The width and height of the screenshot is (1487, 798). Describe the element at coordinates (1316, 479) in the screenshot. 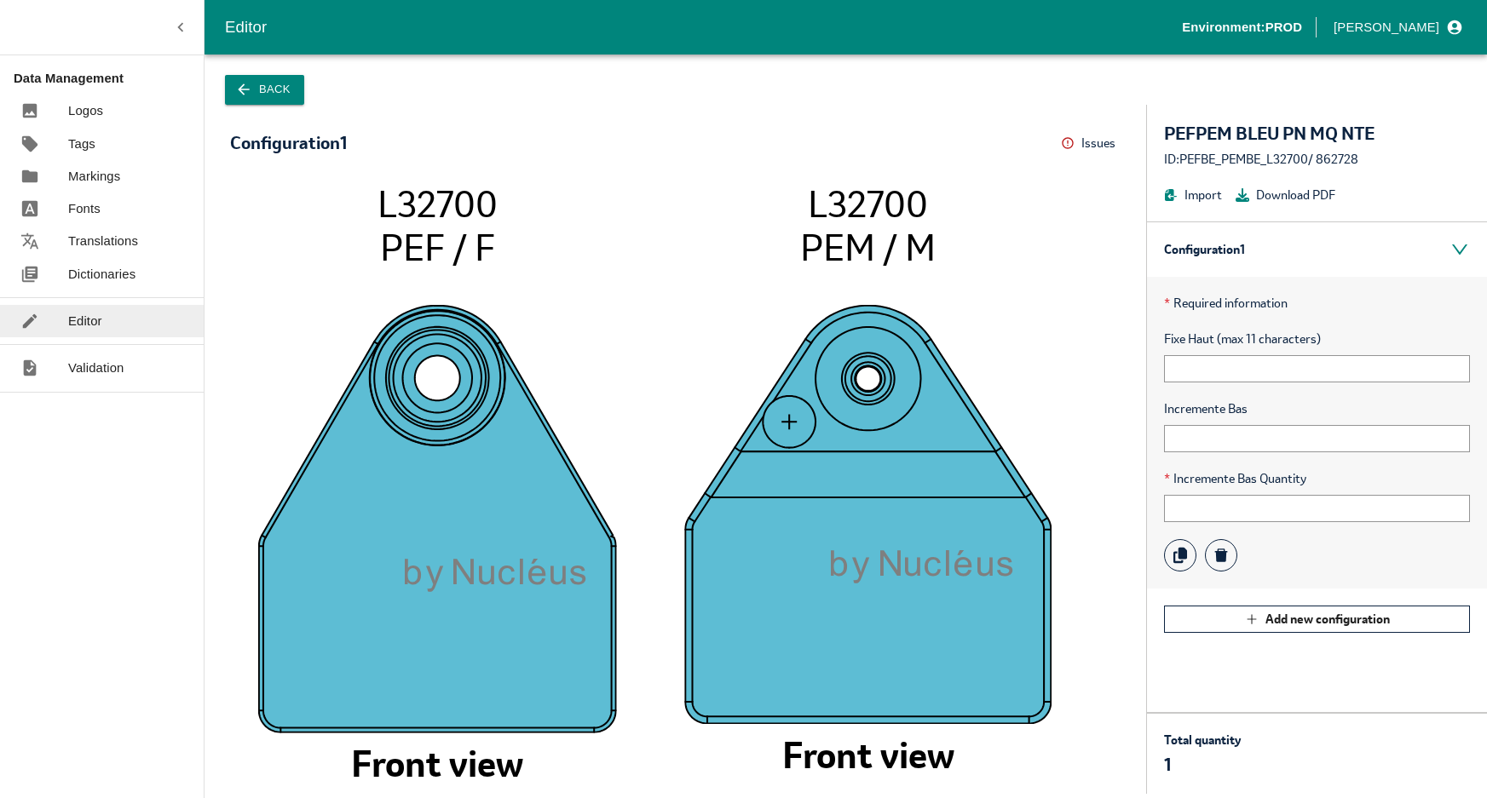

I see `span: Incremente Bas Quantity` at that location.